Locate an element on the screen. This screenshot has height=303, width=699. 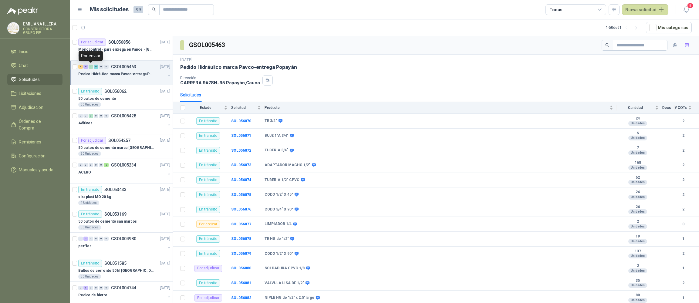
b: BUJE 1"A 3/4" is located at coordinates (276, 136).